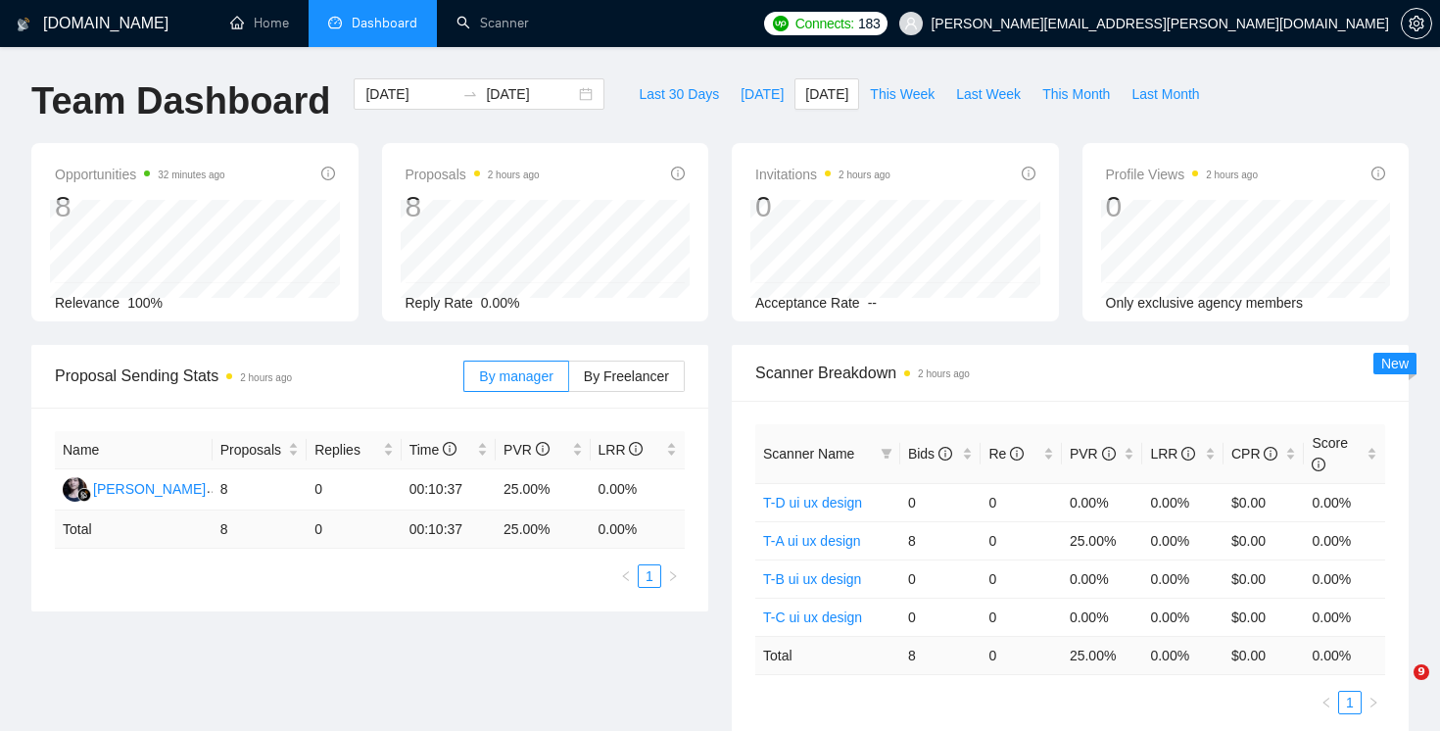 Image resolution: width=1440 pixels, height=731 pixels. What do you see at coordinates (1165, 94) in the screenshot?
I see `span: Last Month` at bounding box center [1165, 94].